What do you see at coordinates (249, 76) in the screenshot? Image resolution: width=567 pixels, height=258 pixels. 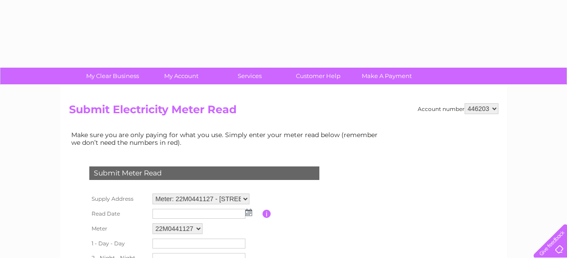 I see `a: Services` at bounding box center [249, 76].